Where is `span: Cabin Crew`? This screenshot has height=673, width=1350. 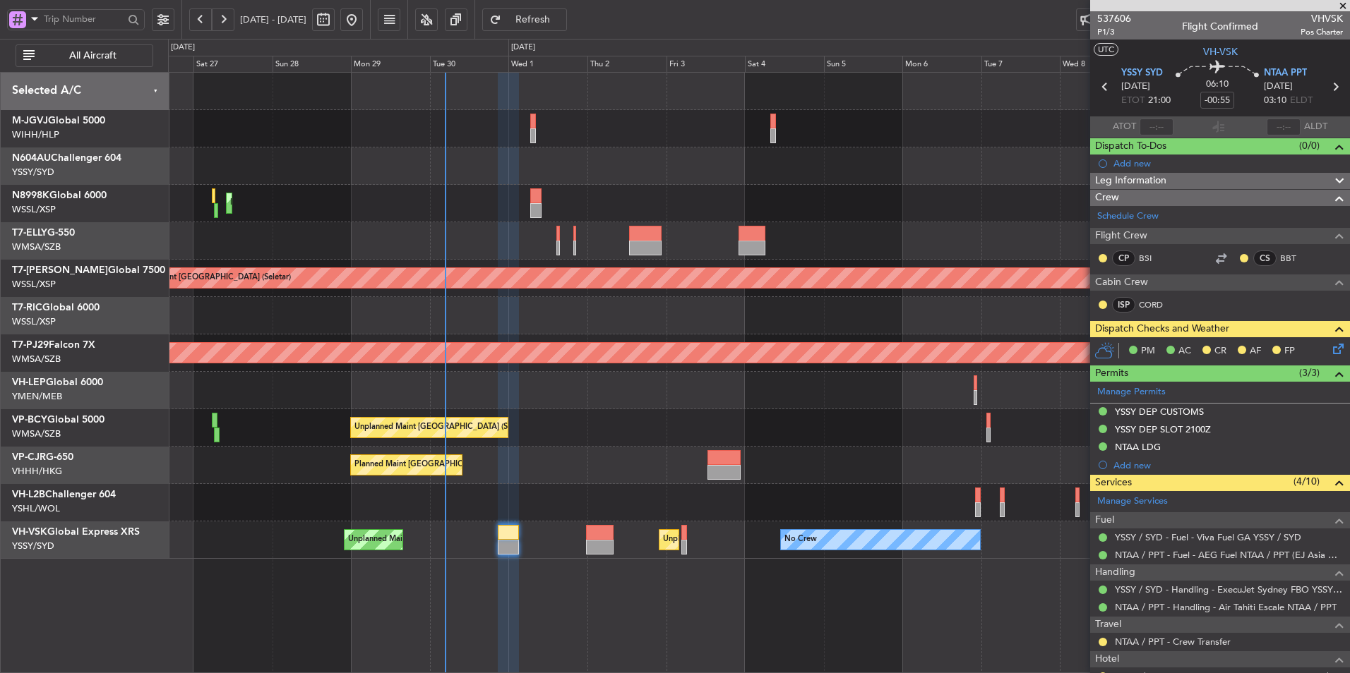
span: Cabin Crew is located at coordinates (1121, 282).